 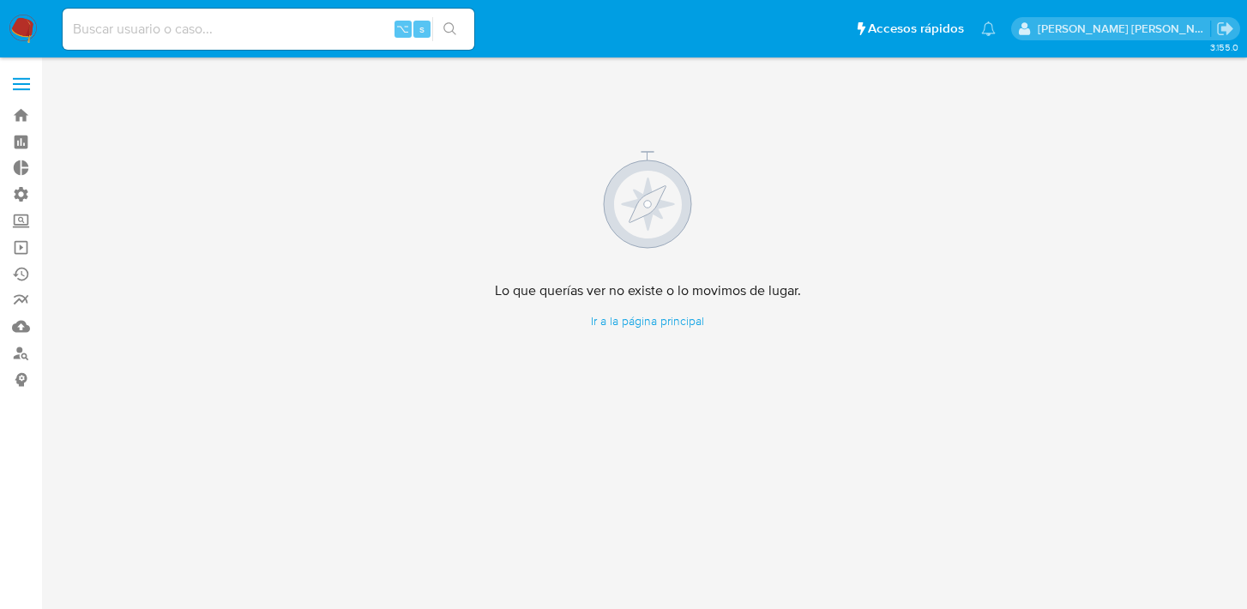 I want to click on input: Buscar usuario o caso..., so click(x=268, y=29).